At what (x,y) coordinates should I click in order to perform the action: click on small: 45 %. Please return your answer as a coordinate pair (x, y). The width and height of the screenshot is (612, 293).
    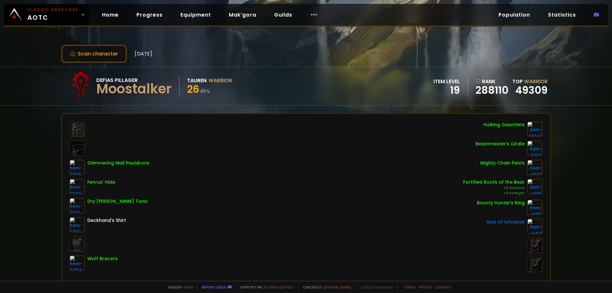
    Looking at the image, I should click on (205, 91).